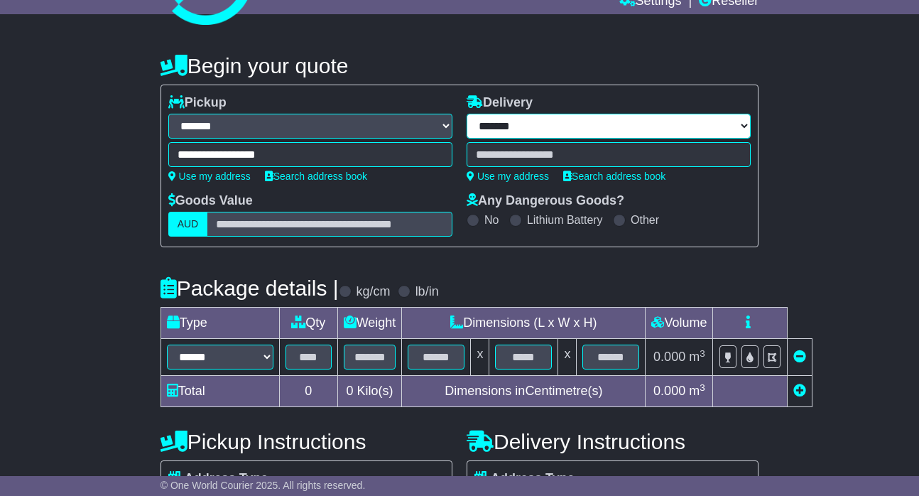 This screenshot has width=919, height=496. What do you see at coordinates (800, 391) in the screenshot?
I see `a: Add new item` at bounding box center [800, 391].